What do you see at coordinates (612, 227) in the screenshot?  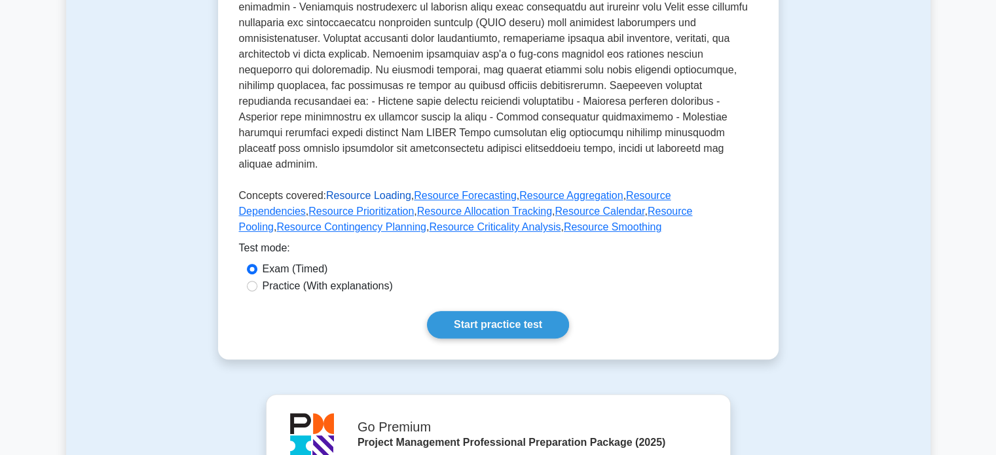 I see `a: Resource Smoothing` at bounding box center [612, 227].